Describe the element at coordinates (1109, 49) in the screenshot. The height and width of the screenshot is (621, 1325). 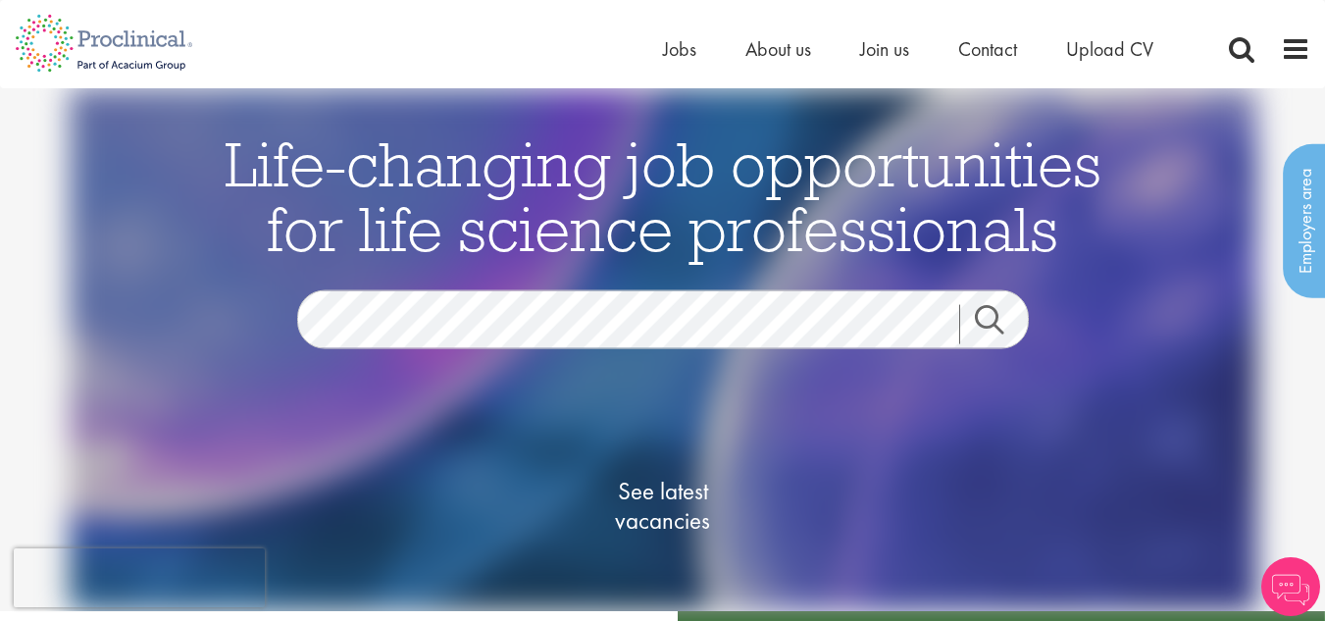
I see `a: Upload CV` at that location.